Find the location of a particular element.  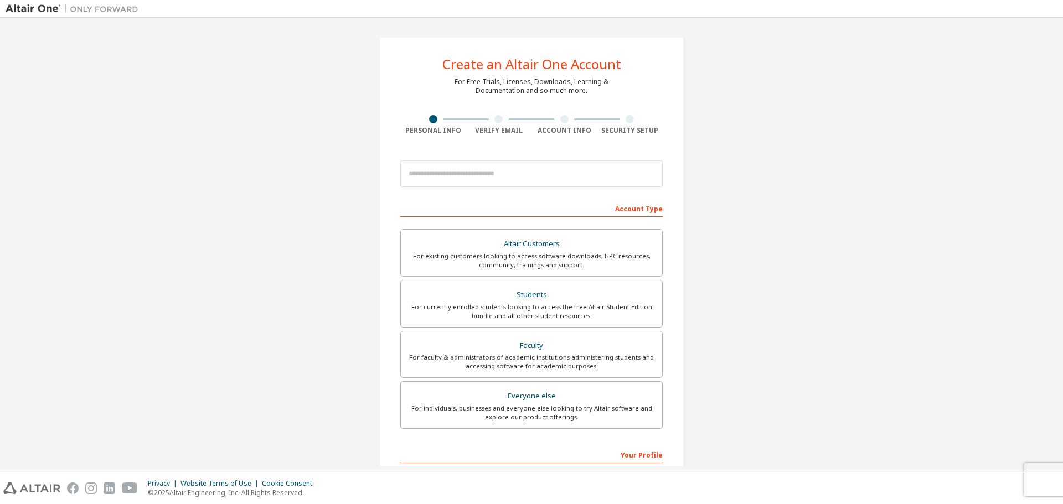

div: Account Type is located at coordinates (532, 208).